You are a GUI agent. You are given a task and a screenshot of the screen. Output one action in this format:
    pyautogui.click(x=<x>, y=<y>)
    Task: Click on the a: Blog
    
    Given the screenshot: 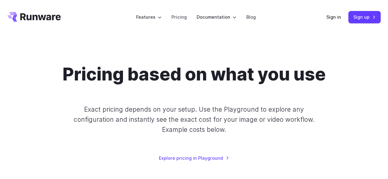 What is the action you would take?
    pyautogui.click(x=251, y=17)
    